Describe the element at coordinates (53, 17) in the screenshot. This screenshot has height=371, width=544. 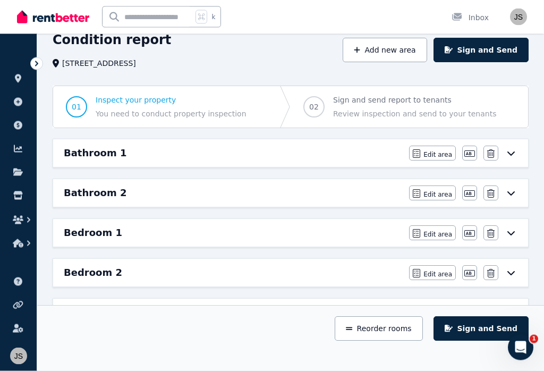
I see `img: RentBetter` at that location.